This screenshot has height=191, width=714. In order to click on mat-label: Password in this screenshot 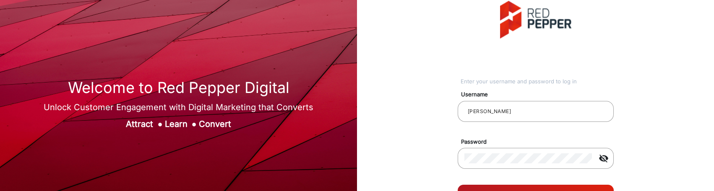, I will do `click(539, 142)`.